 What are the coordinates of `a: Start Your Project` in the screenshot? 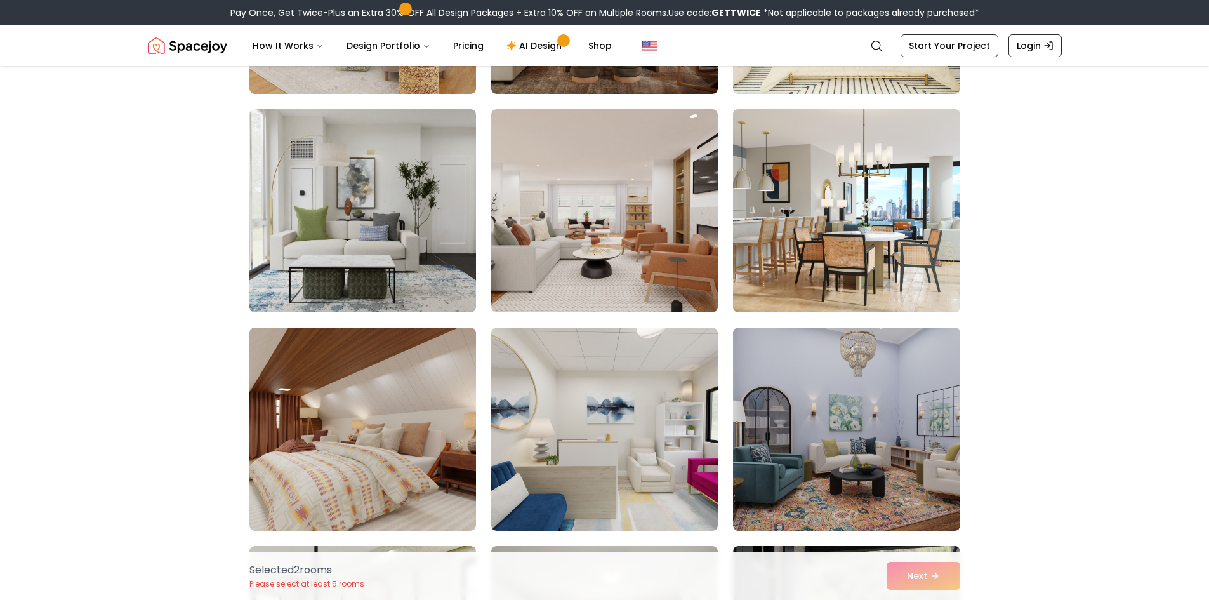 It's located at (949, 46).